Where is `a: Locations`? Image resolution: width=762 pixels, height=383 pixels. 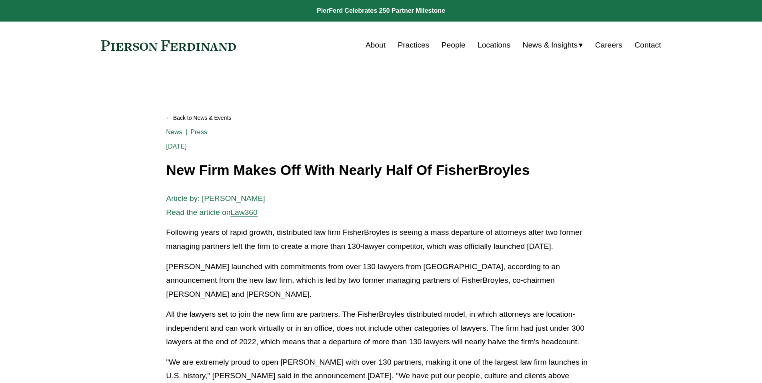
a: Locations is located at coordinates (494, 45).